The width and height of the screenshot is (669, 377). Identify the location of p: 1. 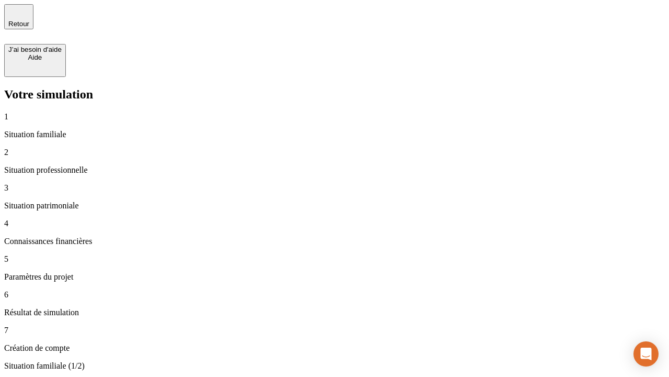
(335, 117).